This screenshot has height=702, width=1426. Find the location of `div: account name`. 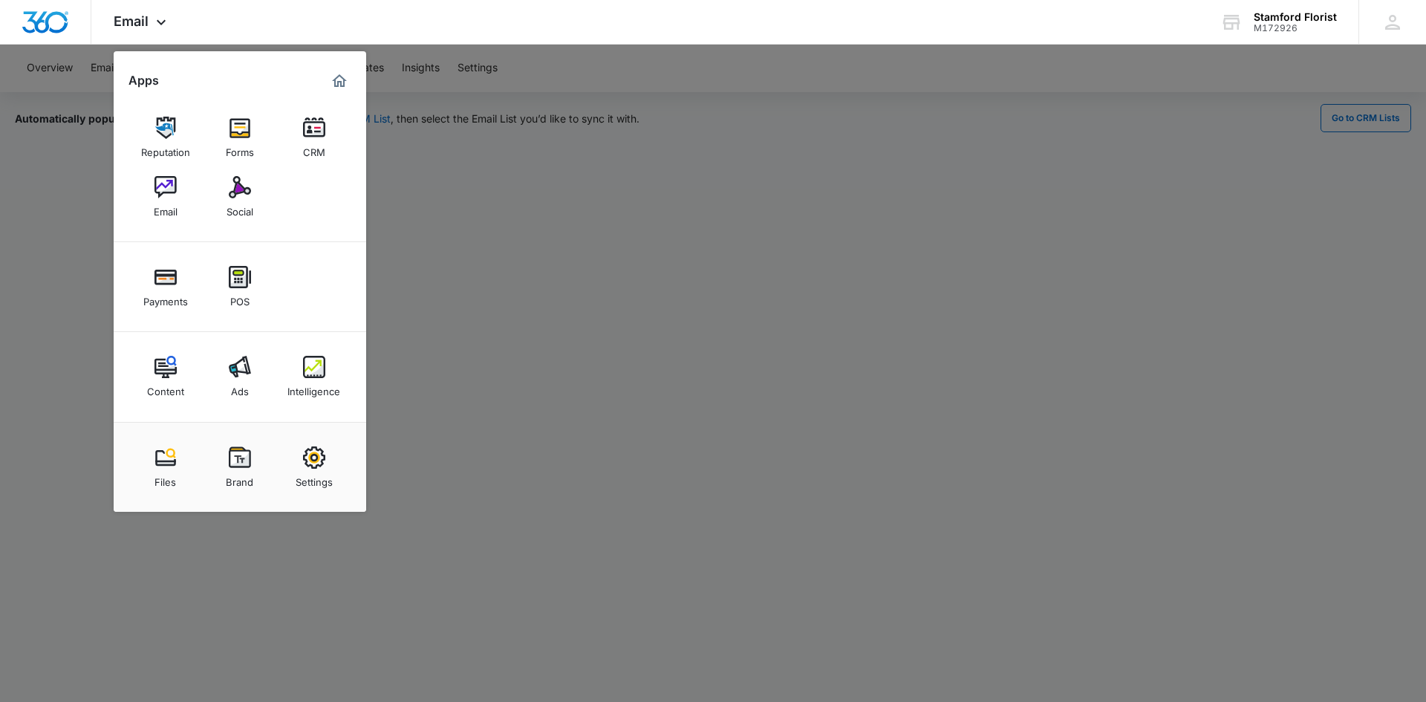

div: account name is located at coordinates (1295, 17).